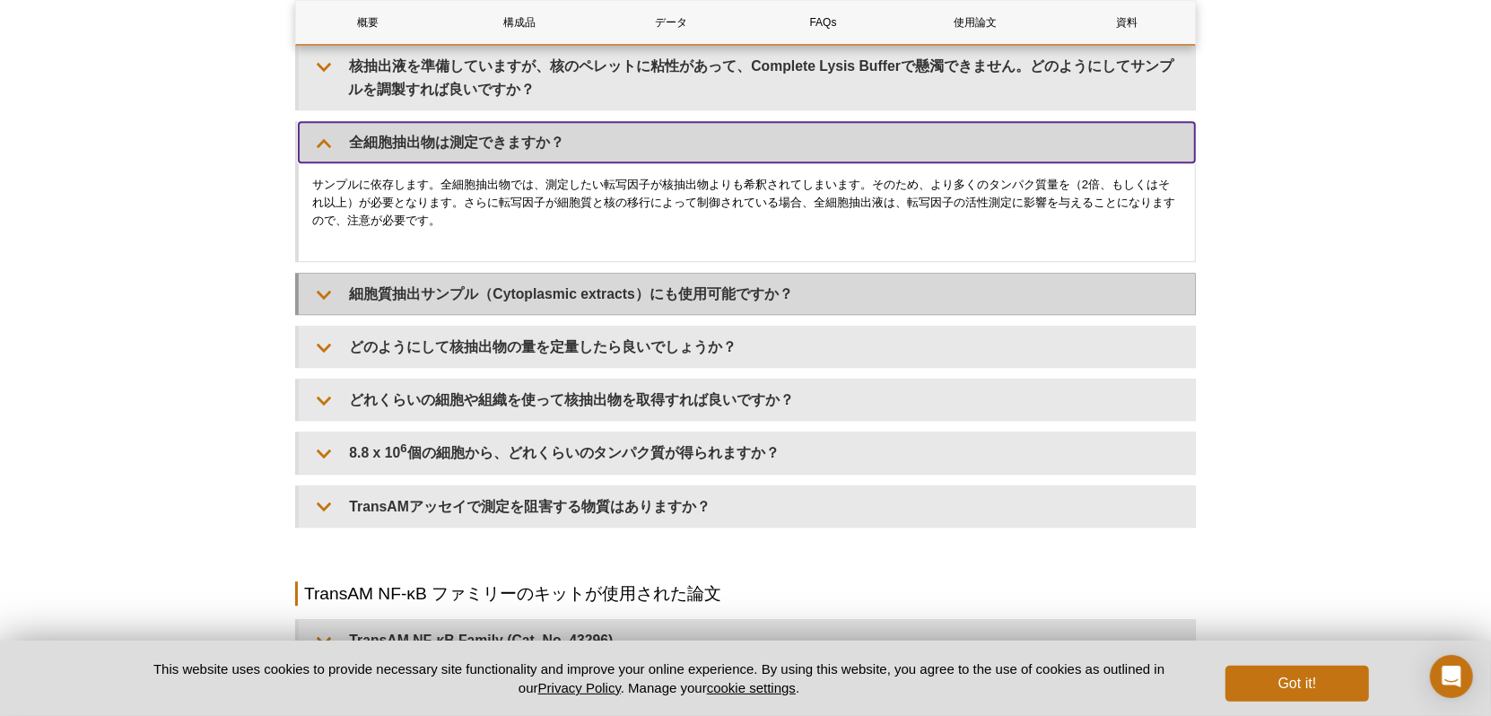  Describe the element at coordinates (518, 22) in the screenshot. I see `a: 構成品` at that location.